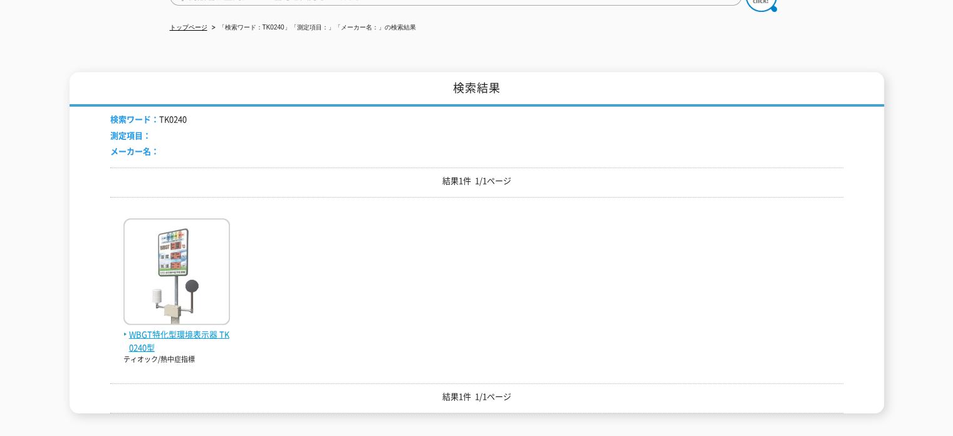 The image size is (953, 436). What do you see at coordinates (135, 150) in the screenshot?
I see `span: メーカー名：` at bounding box center [135, 150].